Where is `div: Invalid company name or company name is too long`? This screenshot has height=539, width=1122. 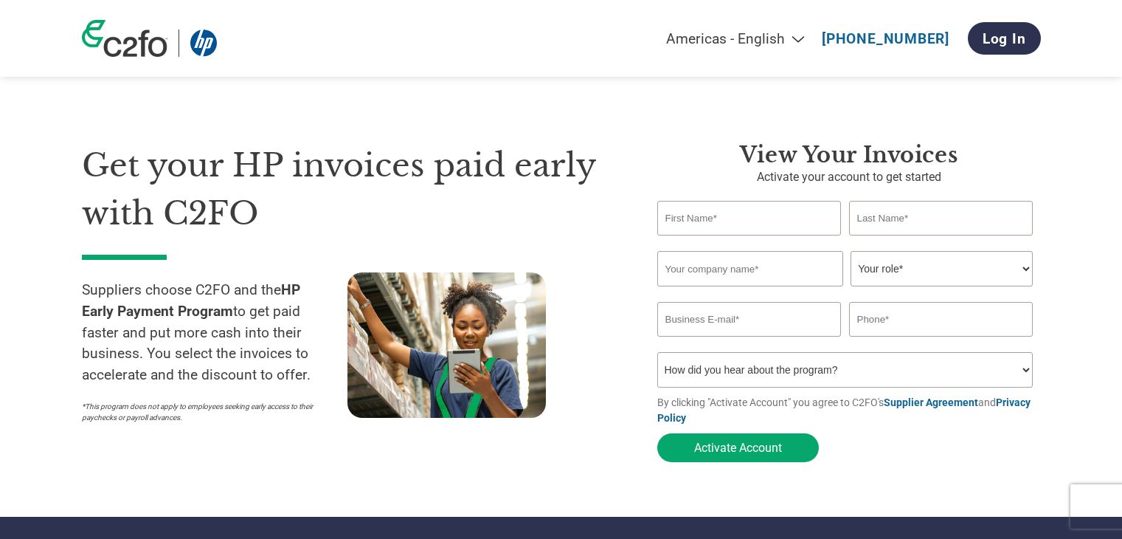
div: Invalid company name or company name is too long is located at coordinates (846, 291).